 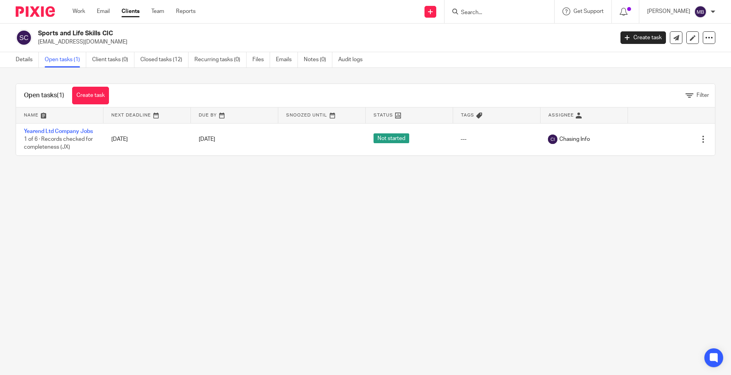 I want to click on h1: Open tasks, so click(x=44, y=95).